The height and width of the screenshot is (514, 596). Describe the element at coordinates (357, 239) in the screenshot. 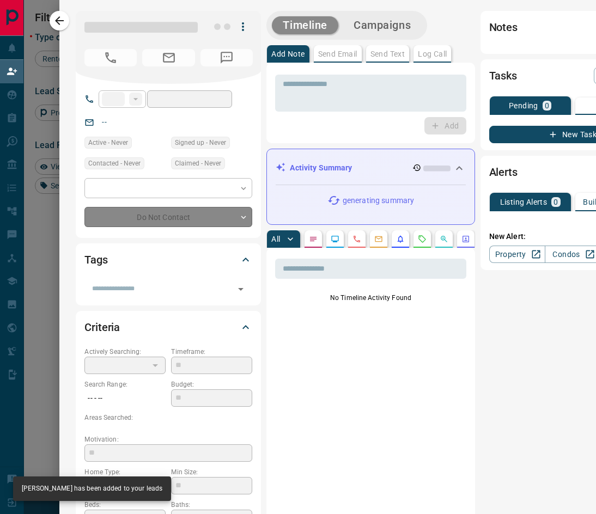

I see `svg: Calls` at that location.